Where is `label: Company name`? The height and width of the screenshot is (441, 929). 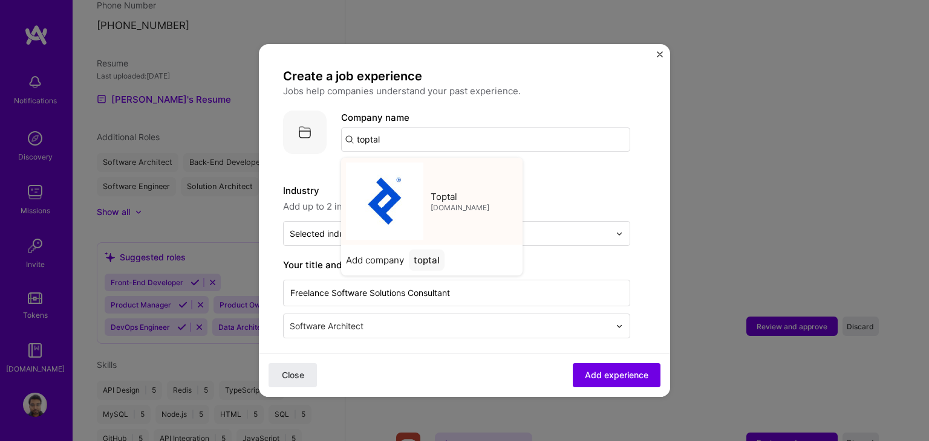
label: Company name is located at coordinates (375, 117).